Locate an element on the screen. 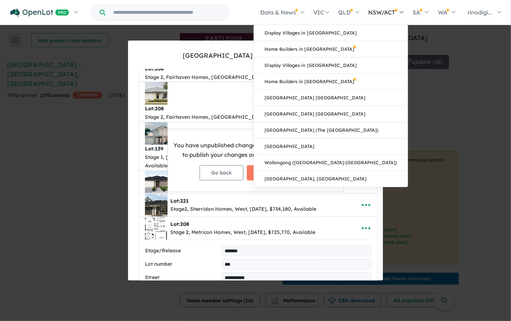  p: You have unpublished changes on this page. Please go back to publish your changes or discard your... is located at coordinates (256, 150).